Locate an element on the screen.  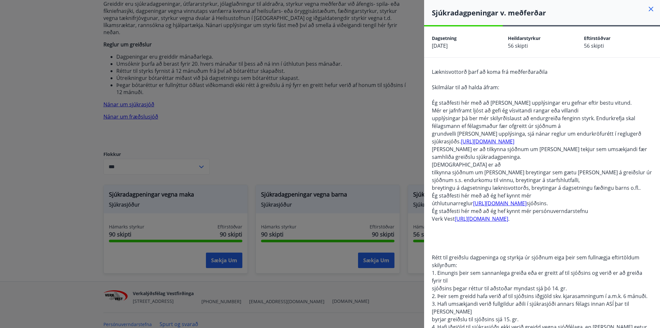
span: upplýsingar þá ber mér skilyrðislaust að endurgreiða fenginn styrk. Endurkrefja skal félagsmann e... is located at coordinates (533, 122).